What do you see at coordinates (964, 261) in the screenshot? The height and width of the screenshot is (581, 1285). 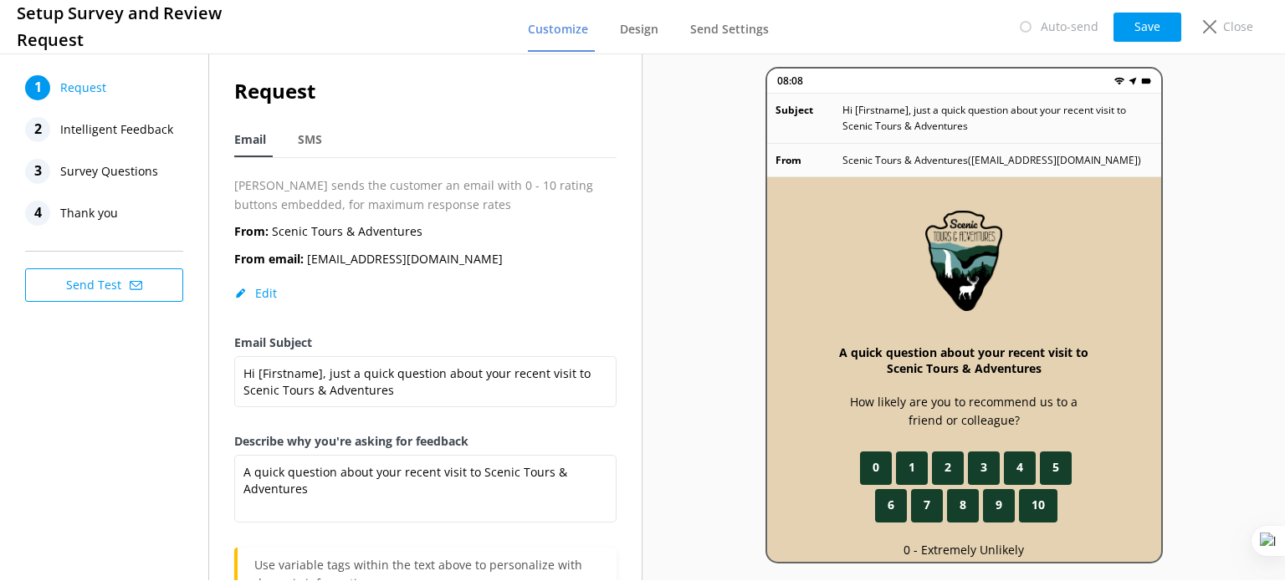 I see `img: 788-1752724507.png` at bounding box center [964, 261].